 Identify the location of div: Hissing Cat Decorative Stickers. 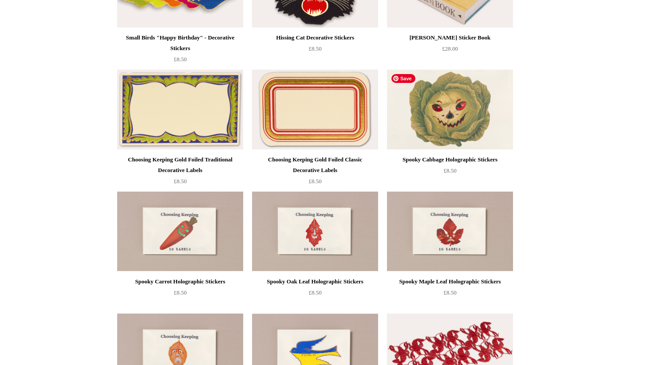
(315, 38).